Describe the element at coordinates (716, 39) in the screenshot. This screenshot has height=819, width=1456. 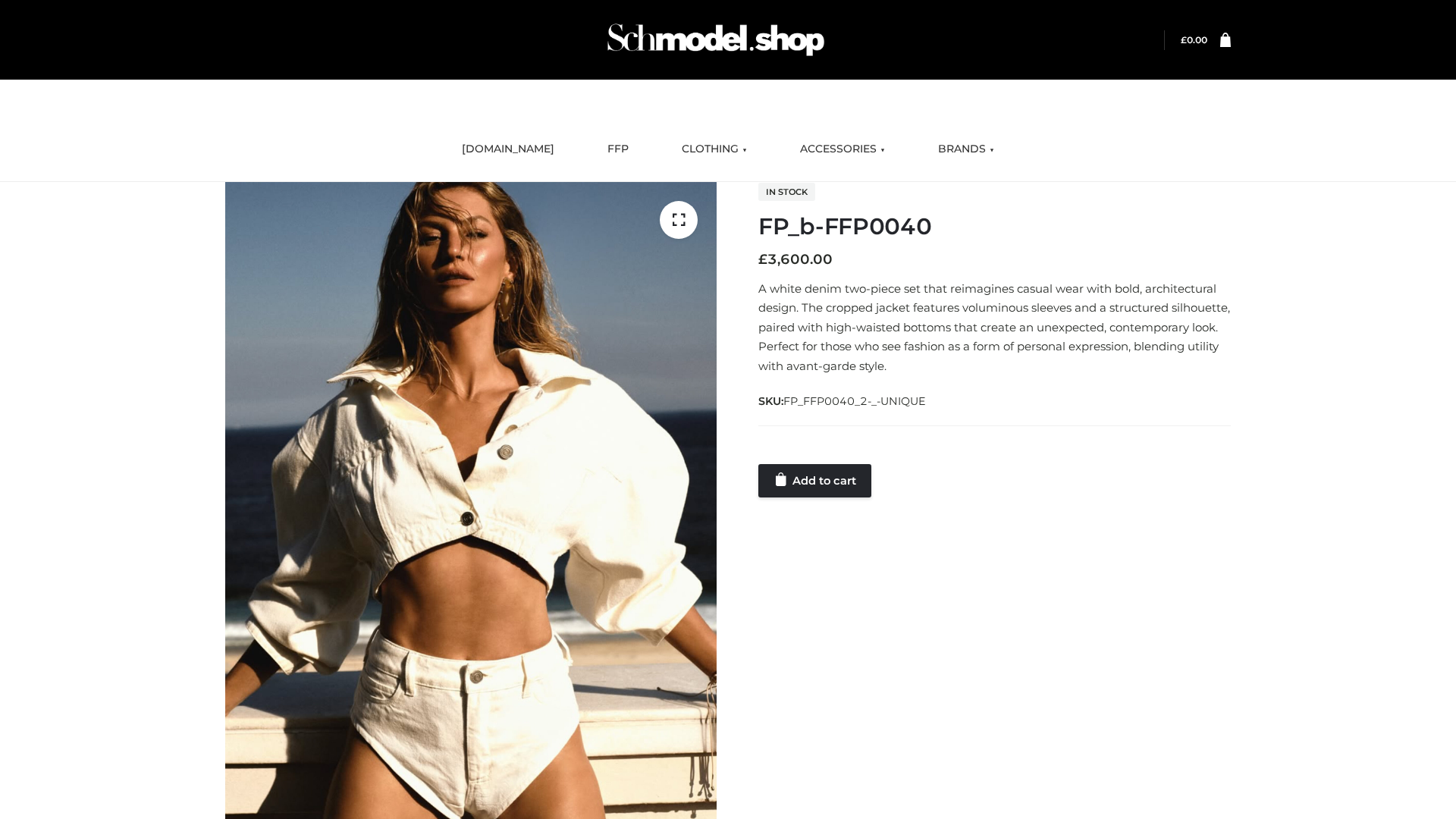
I see `a: Schmodel Admin 964` at that location.